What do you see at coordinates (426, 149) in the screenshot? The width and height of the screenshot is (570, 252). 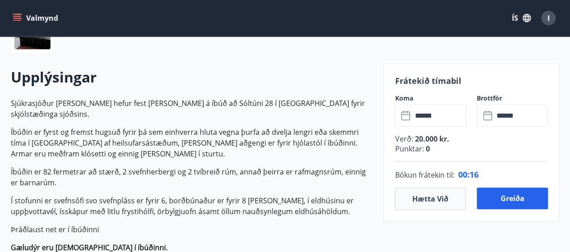 I see `span: 0` at bounding box center [426, 149].